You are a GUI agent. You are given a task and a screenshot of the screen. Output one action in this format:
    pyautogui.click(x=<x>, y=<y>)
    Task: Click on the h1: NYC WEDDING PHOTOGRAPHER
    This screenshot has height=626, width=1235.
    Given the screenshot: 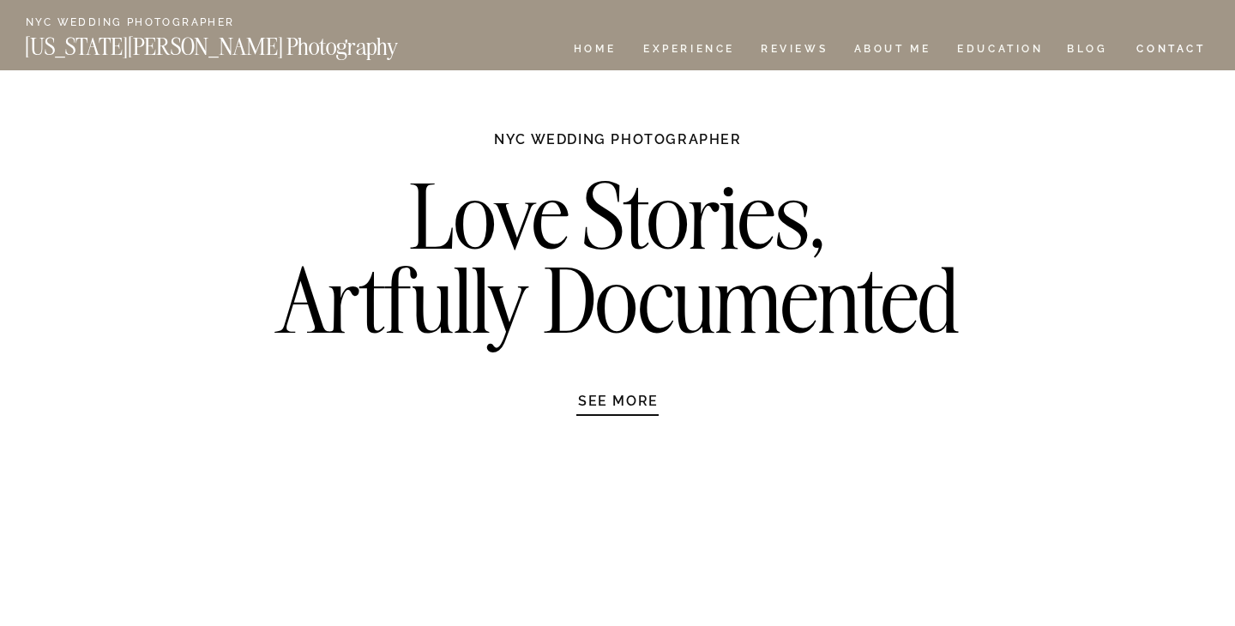 What is the action you would take?
    pyautogui.click(x=618, y=148)
    